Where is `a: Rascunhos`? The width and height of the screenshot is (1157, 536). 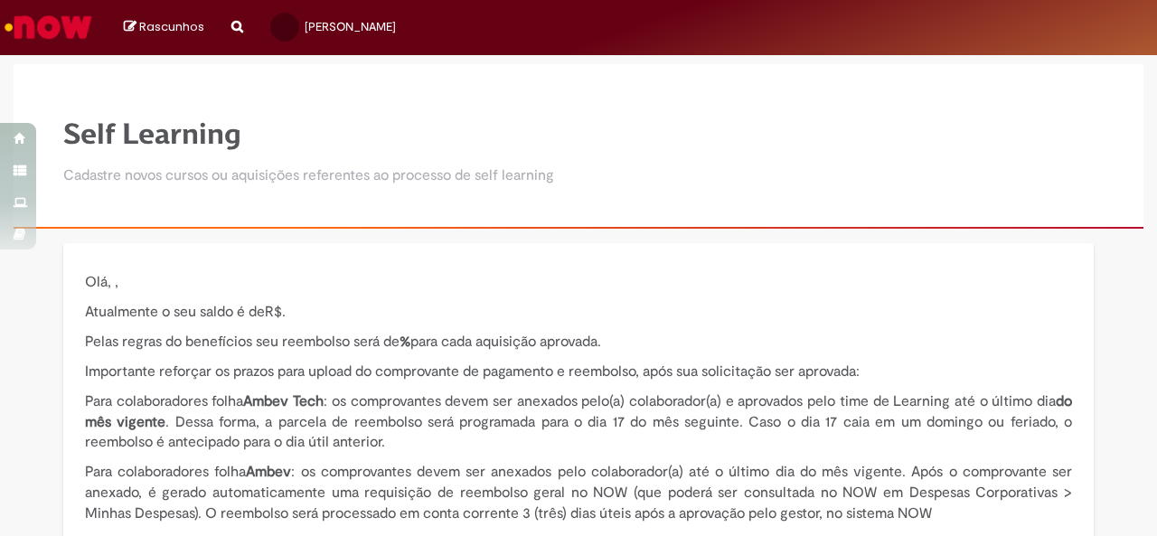
a: Rascunhos is located at coordinates (164, 27).